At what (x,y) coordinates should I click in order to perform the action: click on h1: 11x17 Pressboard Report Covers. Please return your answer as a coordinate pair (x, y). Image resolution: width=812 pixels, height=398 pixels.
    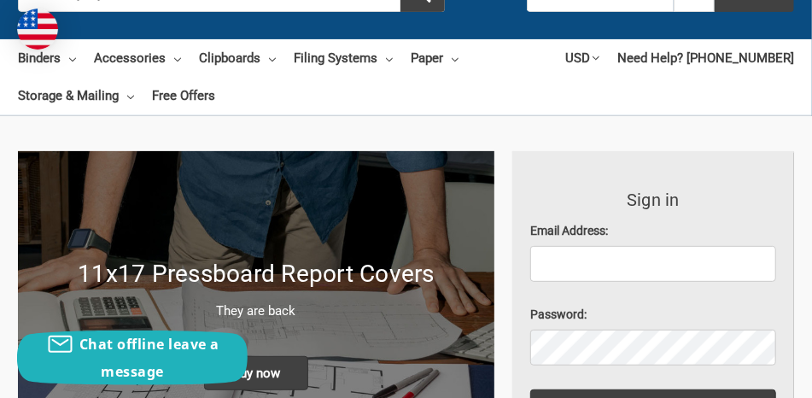
    Looking at the image, I should click on (256, 274).